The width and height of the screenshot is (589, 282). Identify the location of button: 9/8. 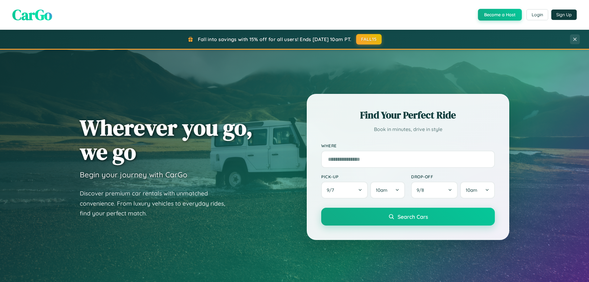
(434, 190).